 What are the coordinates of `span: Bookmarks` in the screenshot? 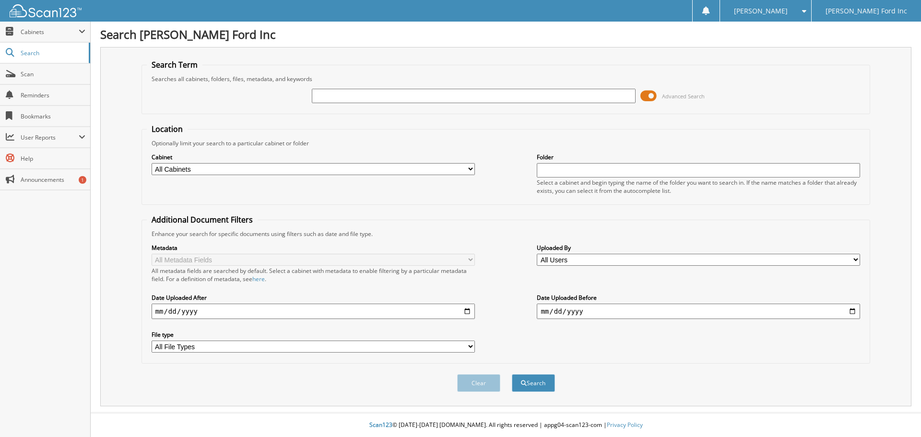 It's located at (53, 116).